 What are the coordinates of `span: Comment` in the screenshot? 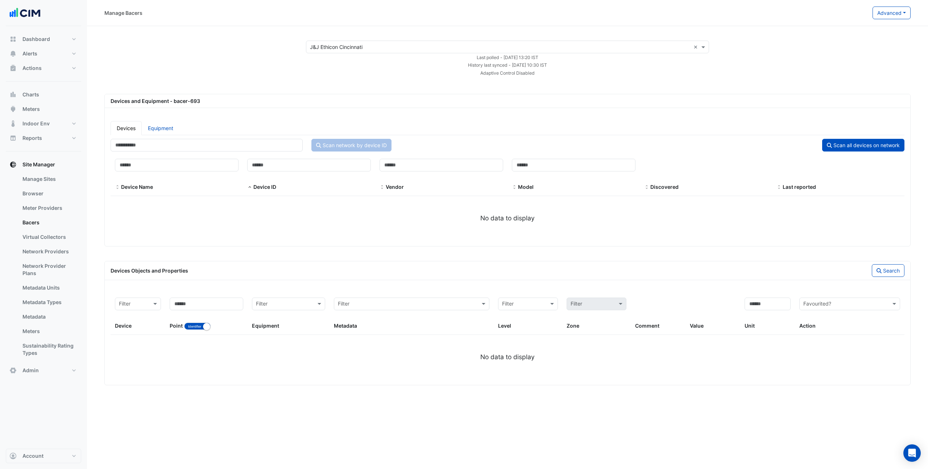 It's located at (647, 326).